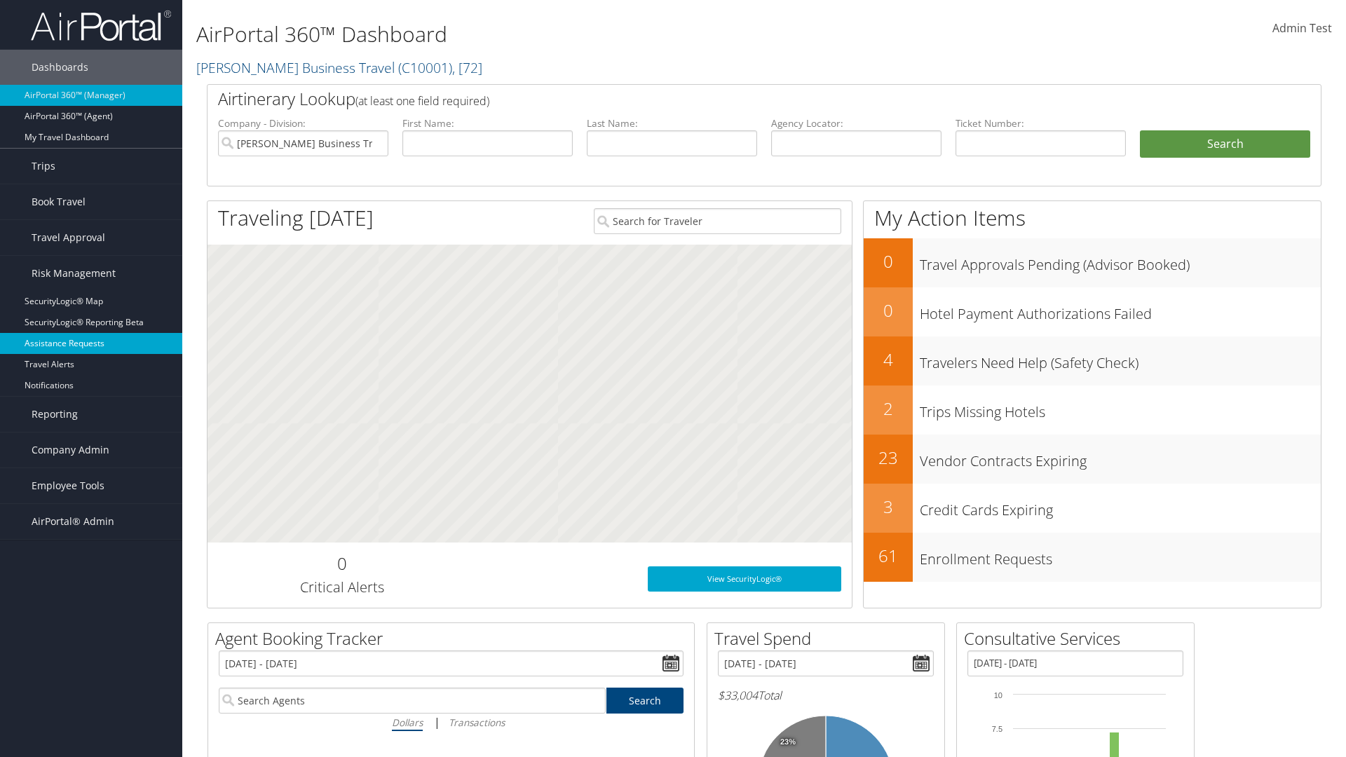  What do you see at coordinates (888, 556) in the screenshot?
I see `h2: 61` at bounding box center [888, 556].